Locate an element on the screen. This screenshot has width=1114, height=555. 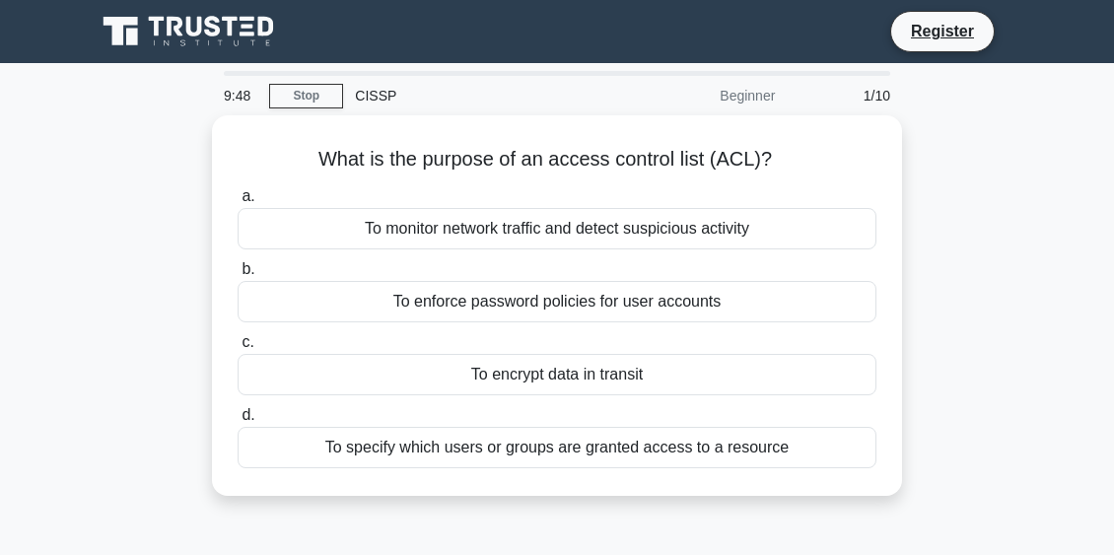
div: To monitor network traffic and detect suspicious activity is located at coordinates (557, 229).